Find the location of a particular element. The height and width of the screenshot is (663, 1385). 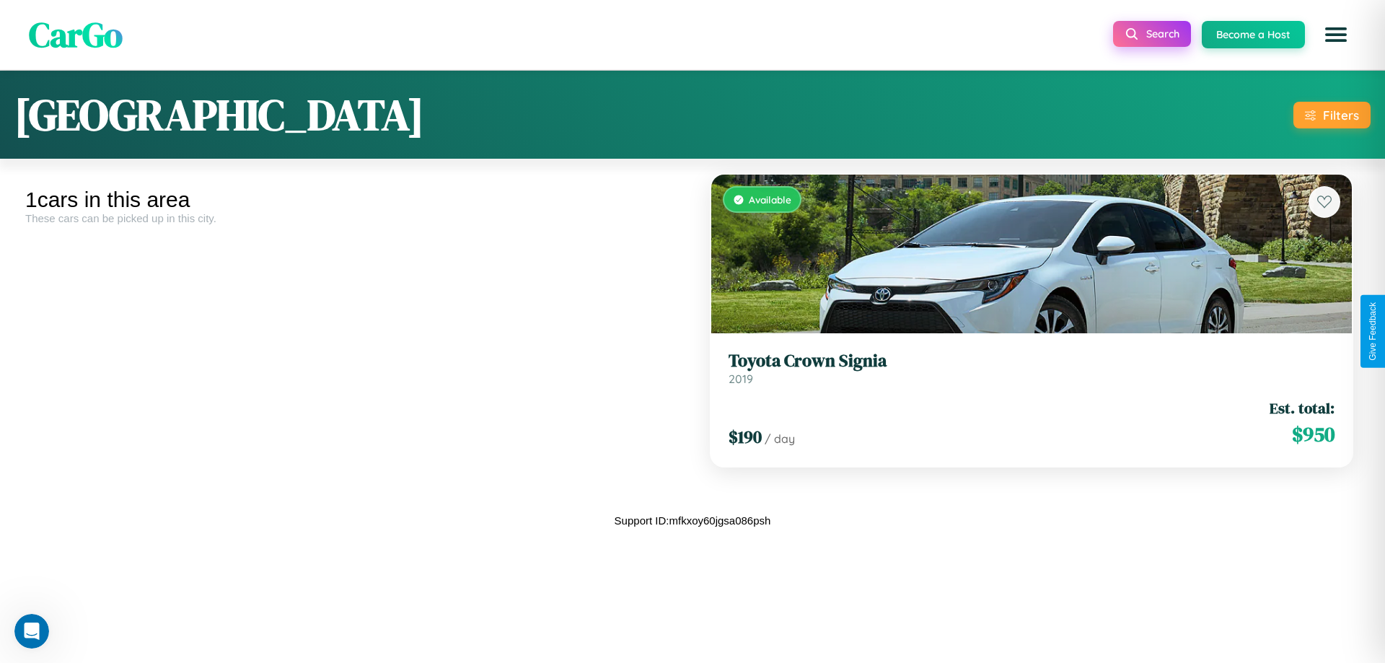

h3: Toyota Crown Signia is located at coordinates (1031, 361).